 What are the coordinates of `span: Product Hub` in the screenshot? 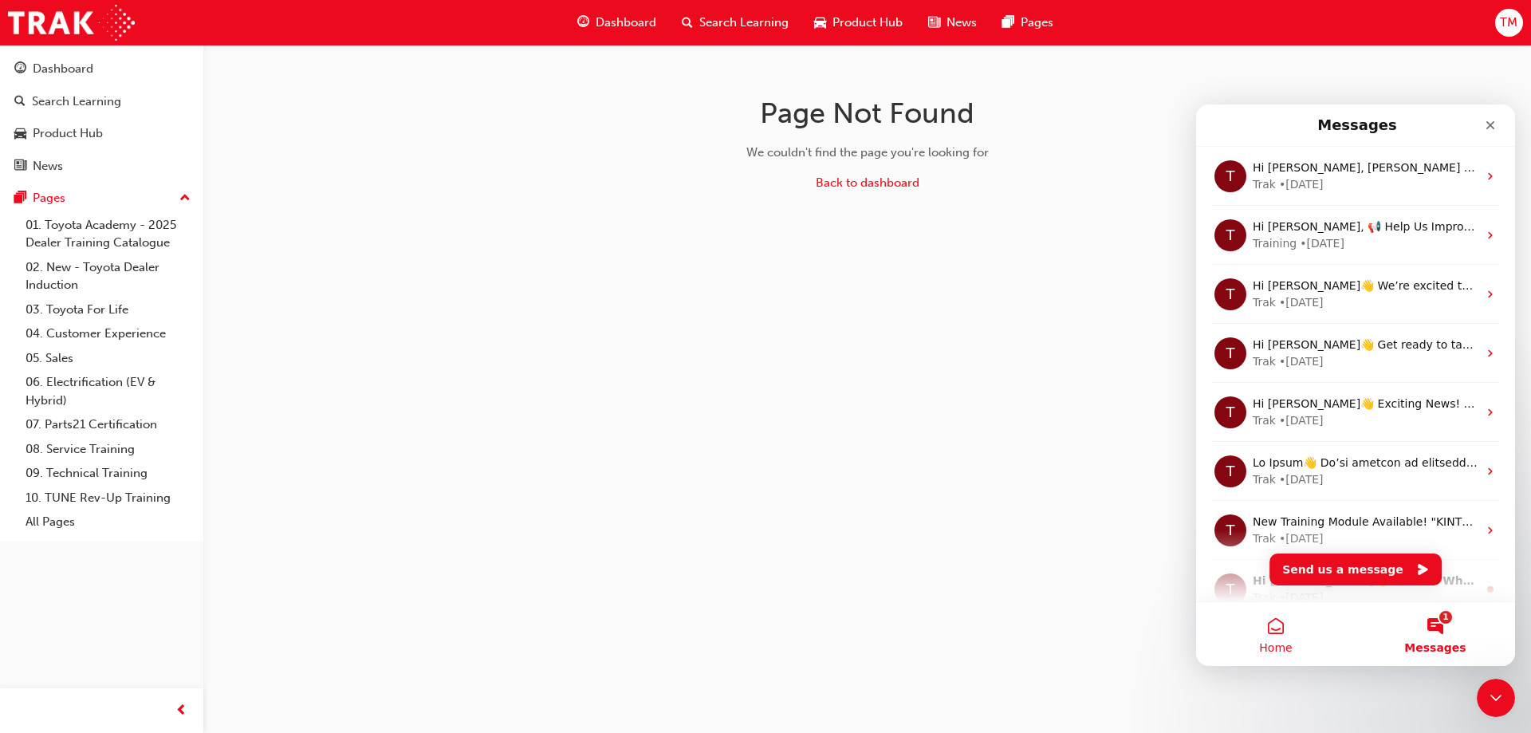 It's located at (867, 22).